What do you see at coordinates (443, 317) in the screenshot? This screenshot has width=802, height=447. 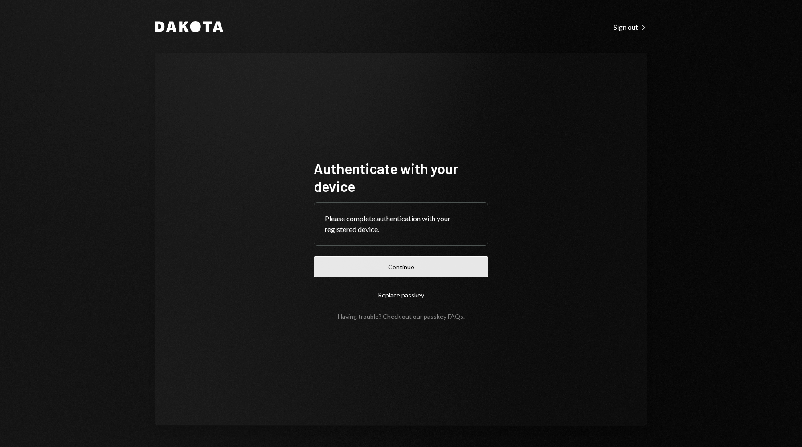 I see `a: passkey FAQs` at bounding box center [443, 317].